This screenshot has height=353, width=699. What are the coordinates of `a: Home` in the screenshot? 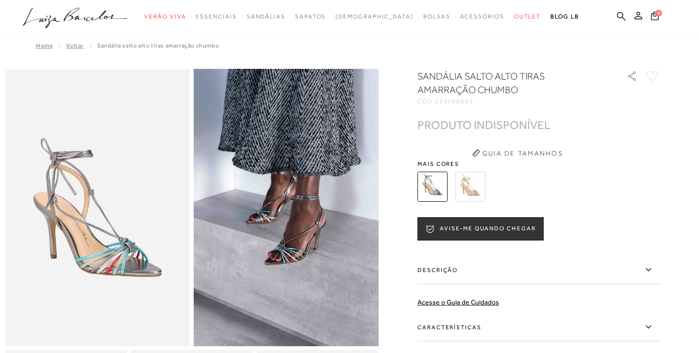 It's located at (44, 46).